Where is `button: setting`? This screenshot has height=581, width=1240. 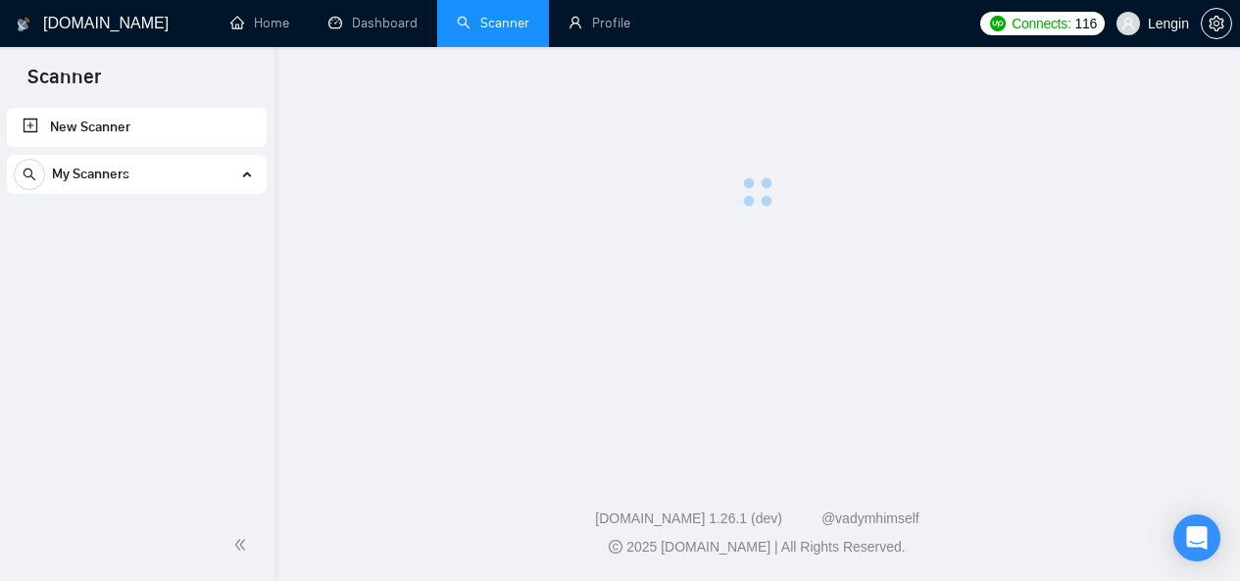 button: setting is located at coordinates (1217, 24).